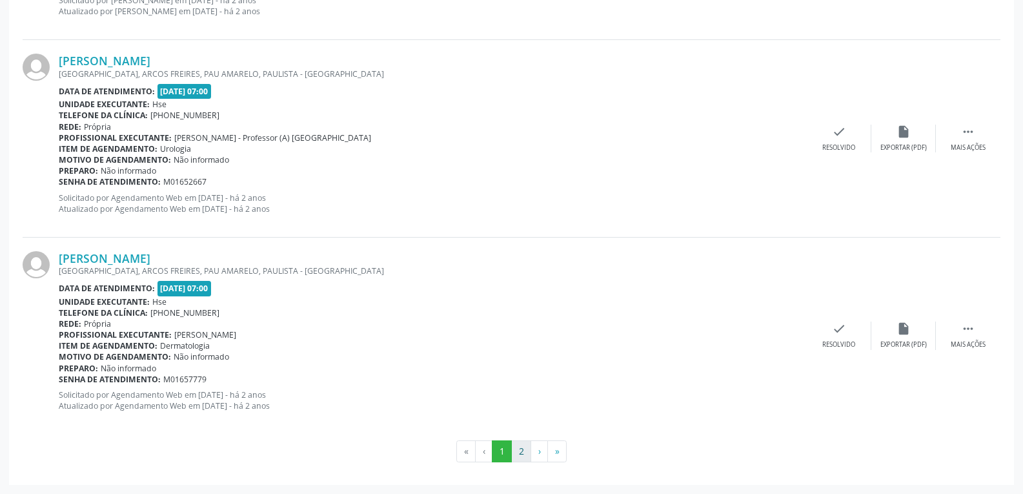 The width and height of the screenshot is (1023, 494). What do you see at coordinates (185, 345) in the screenshot?
I see `span: Dermatologia` at bounding box center [185, 345].